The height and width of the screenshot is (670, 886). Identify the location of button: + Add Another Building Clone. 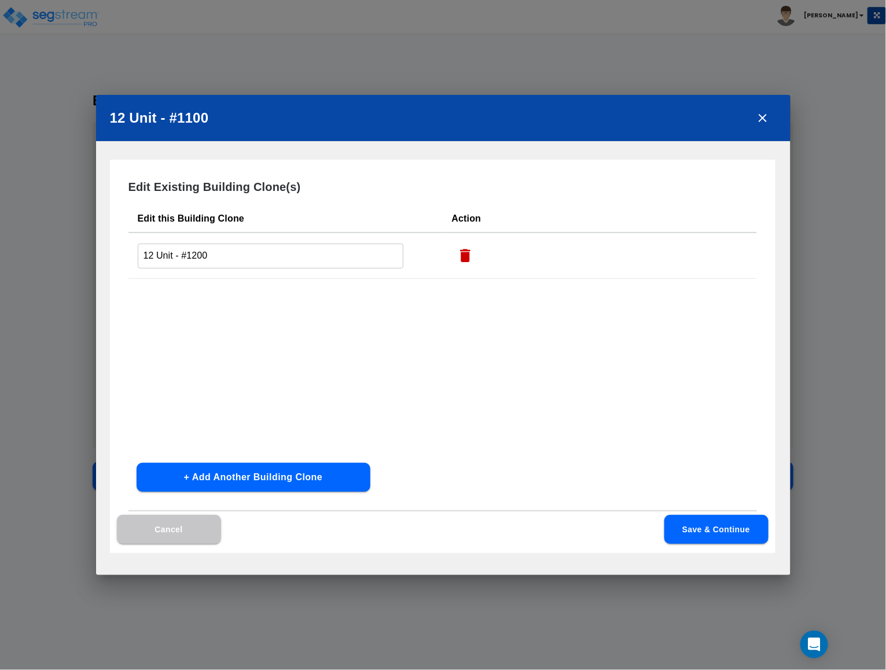
(253, 477).